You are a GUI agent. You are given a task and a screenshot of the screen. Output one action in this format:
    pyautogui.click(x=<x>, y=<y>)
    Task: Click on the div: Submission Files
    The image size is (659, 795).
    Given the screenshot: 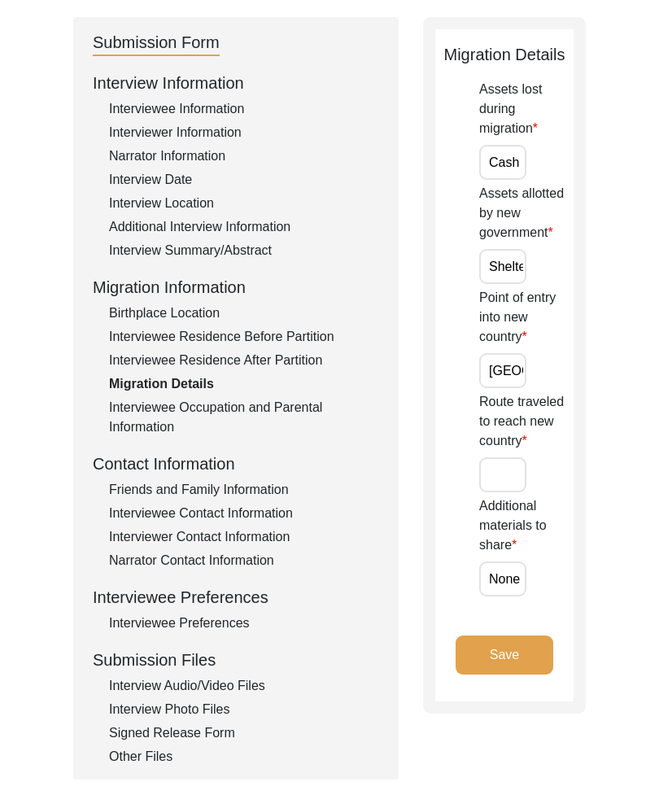 What is the action you would take?
    pyautogui.click(x=236, y=660)
    